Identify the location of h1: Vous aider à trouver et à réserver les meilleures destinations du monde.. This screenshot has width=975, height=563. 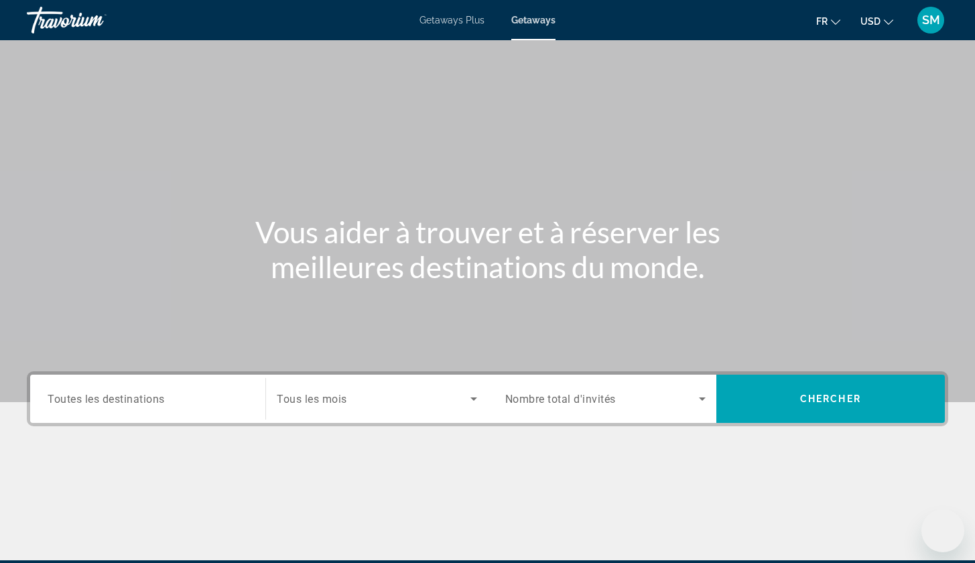
(488, 249).